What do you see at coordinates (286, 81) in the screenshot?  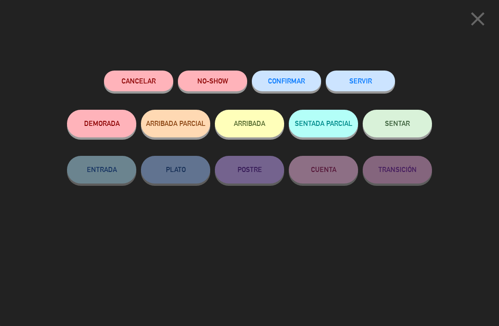 I see `span: CONFIRMAR` at bounding box center [286, 81].